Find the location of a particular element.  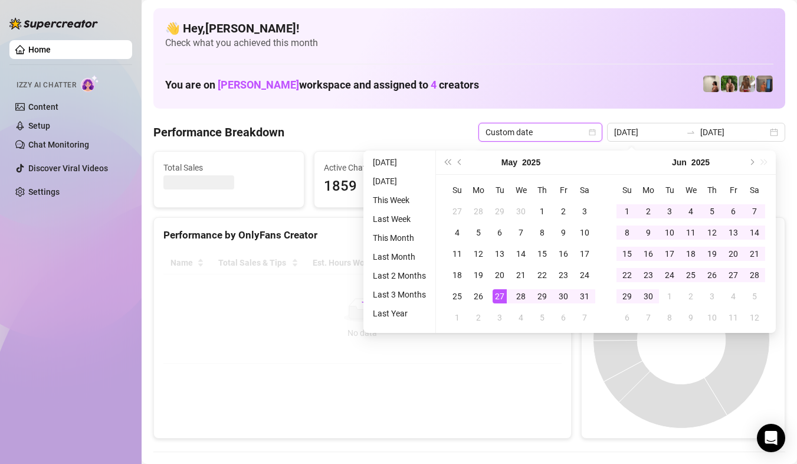

td: 2025-06-25 is located at coordinates (691, 275).